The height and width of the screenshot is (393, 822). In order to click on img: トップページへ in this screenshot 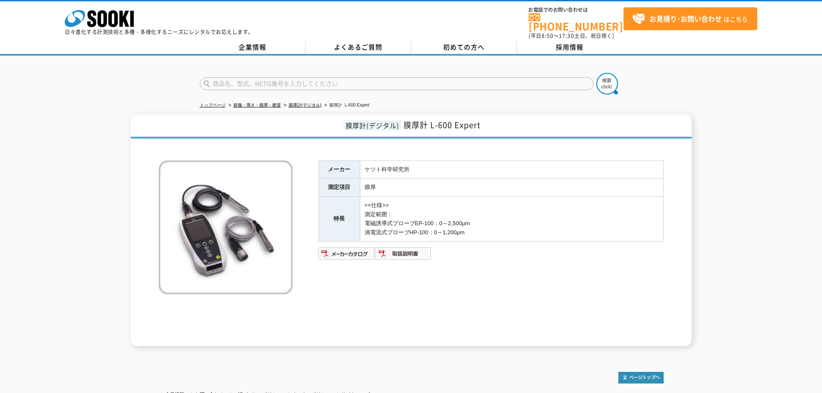, I will do `click(641, 377)`.